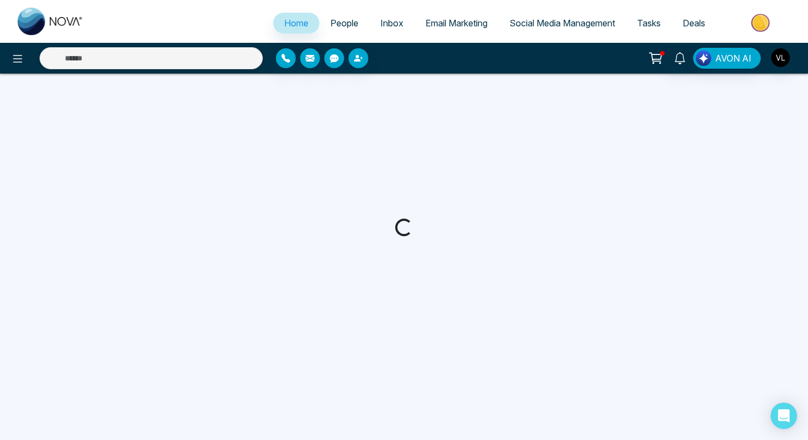 Image resolution: width=808 pixels, height=440 pixels. Describe the element at coordinates (562, 23) in the screenshot. I see `a: Social Media Management` at that location.